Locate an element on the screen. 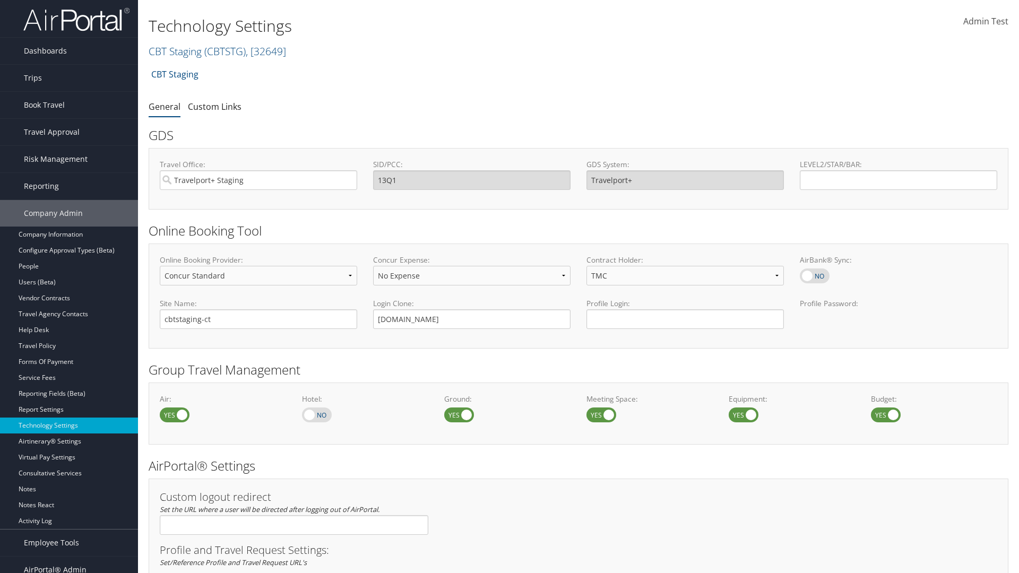  span: Risk Management is located at coordinates (56, 159).